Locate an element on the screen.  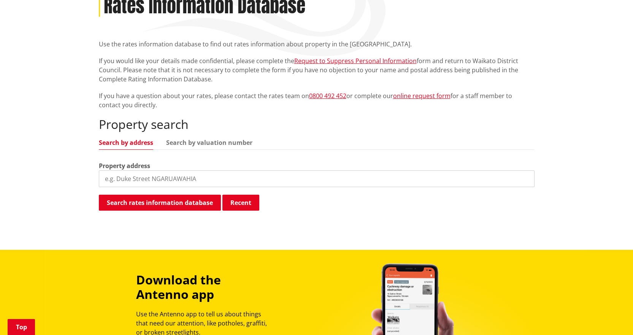
a: online request form is located at coordinates (422, 96).